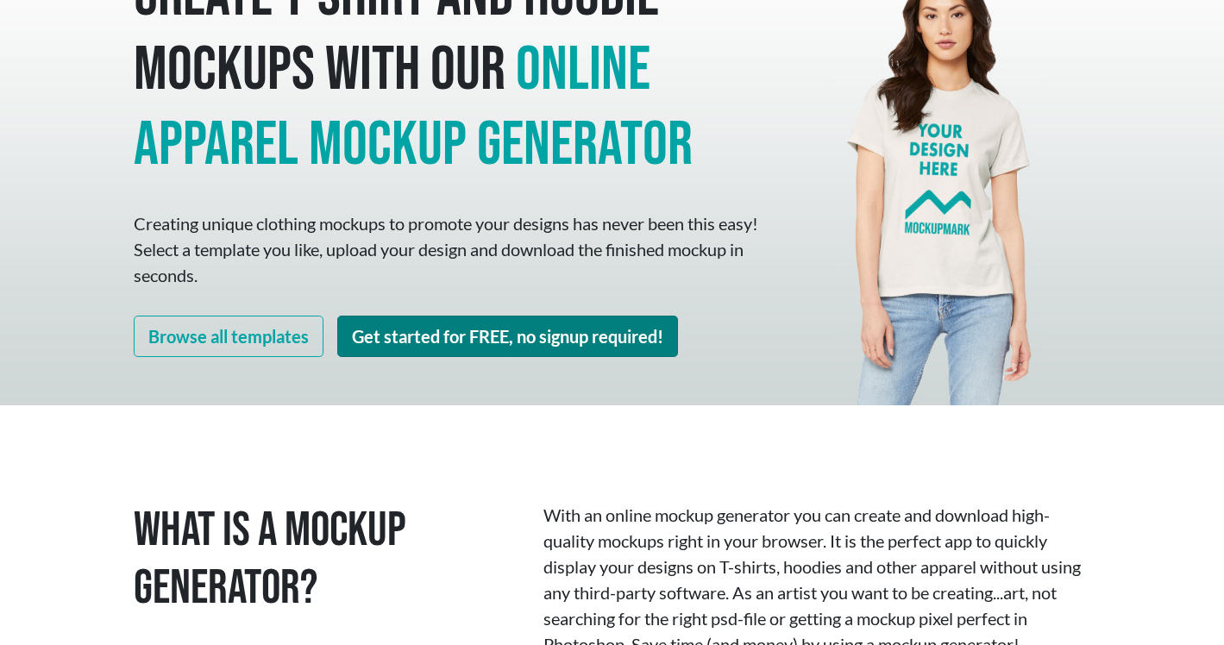 Image resolution: width=1224 pixels, height=645 pixels. What do you see at coordinates (325, 560) in the screenshot?
I see `h1: What is a Mockup Generator?` at bounding box center [325, 560].